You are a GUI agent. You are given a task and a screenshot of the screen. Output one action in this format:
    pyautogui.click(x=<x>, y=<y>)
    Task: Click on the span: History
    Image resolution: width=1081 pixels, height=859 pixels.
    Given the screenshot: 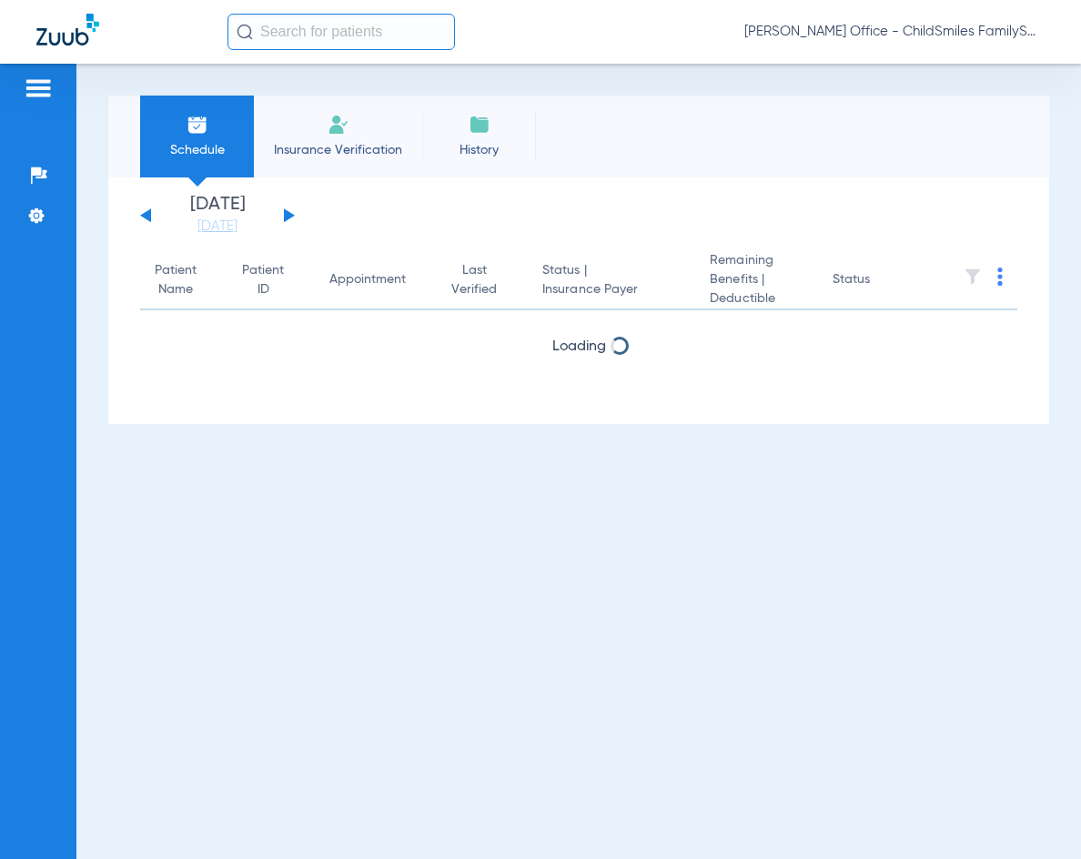 What is the action you would take?
    pyautogui.click(x=478, y=150)
    